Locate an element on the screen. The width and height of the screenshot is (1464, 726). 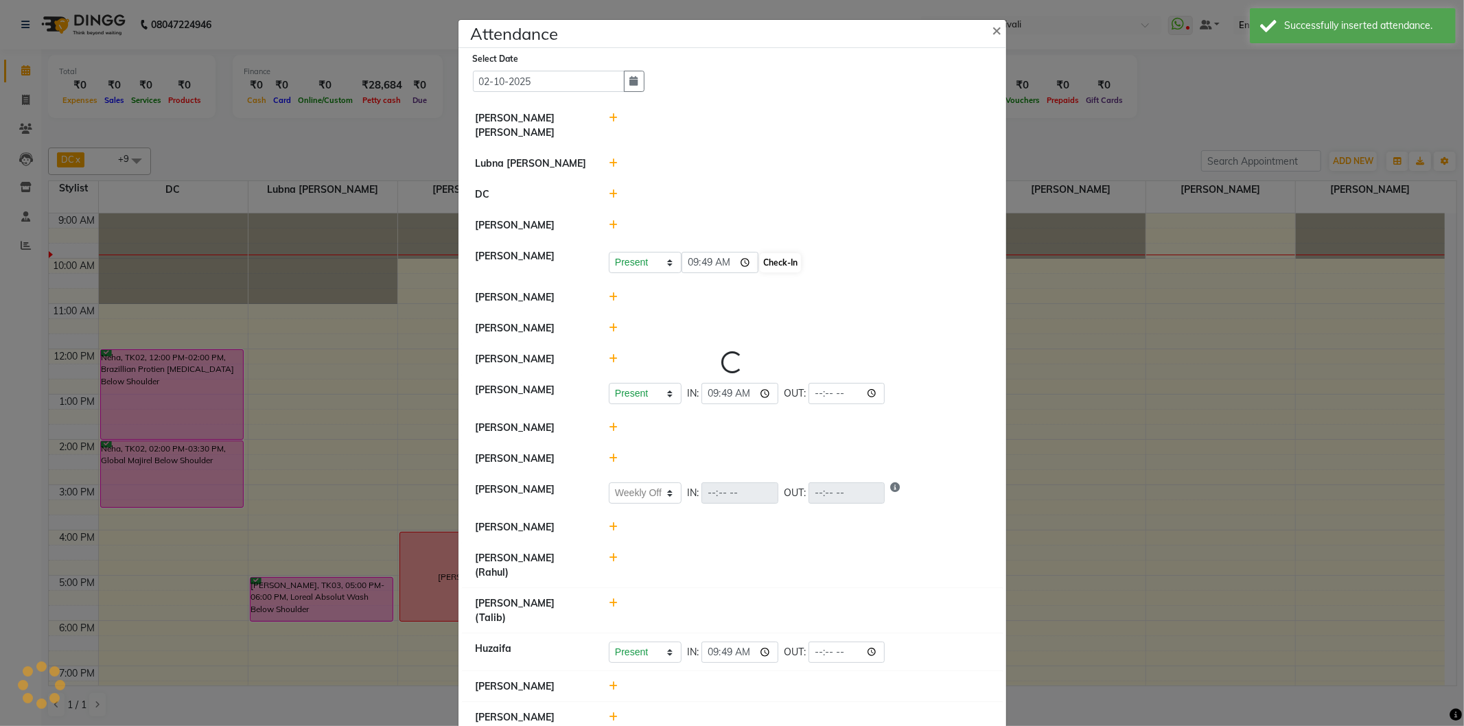
button: Check-In is located at coordinates (780, 263).